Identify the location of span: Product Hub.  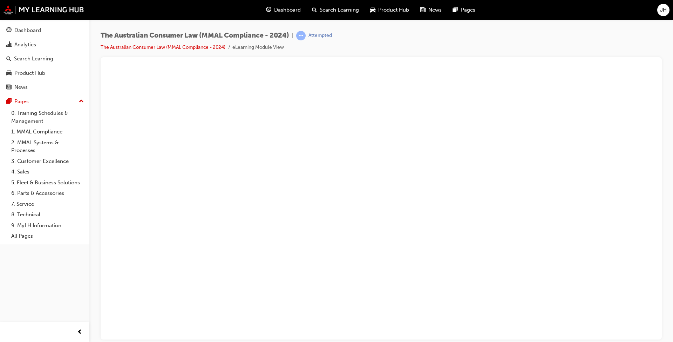
(394, 10).